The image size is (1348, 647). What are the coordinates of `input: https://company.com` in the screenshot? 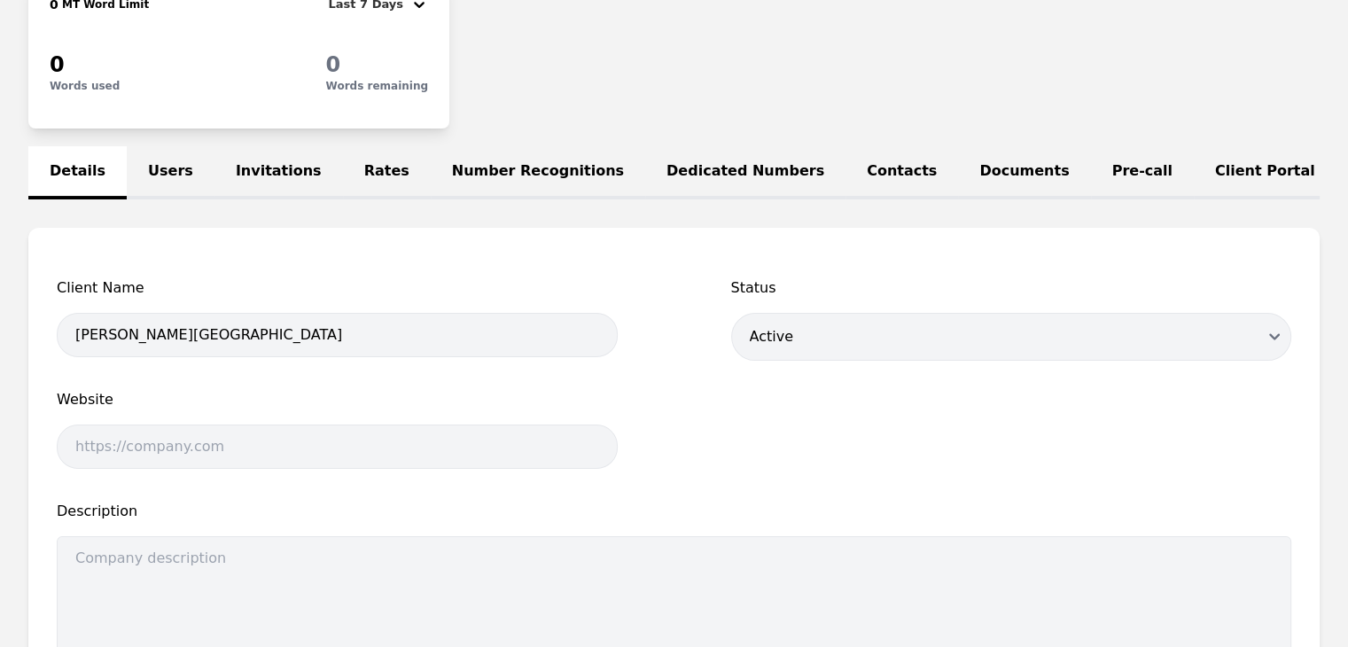 It's located at (337, 447).